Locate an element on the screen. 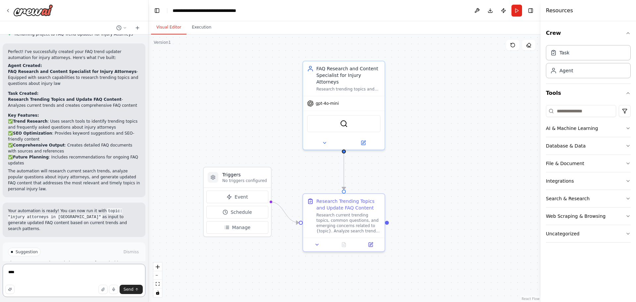 This screenshot has width=636, height=302. li: - Equipped with search capabilities to research trending topics and questions about injury law is located at coordinates (74, 78).